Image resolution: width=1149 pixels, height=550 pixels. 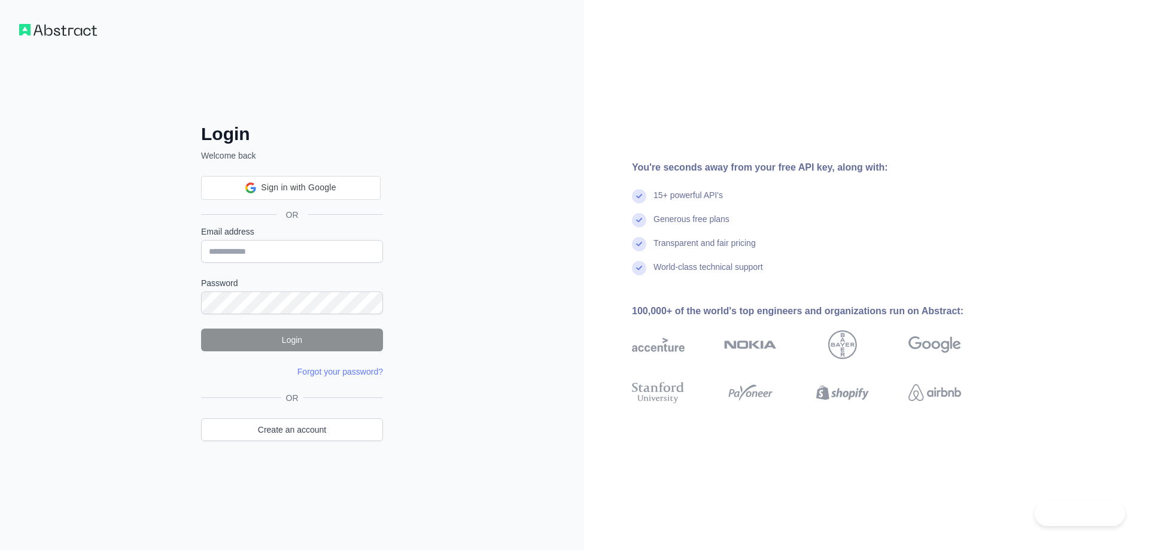 What do you see at coordinates (292, 232) in the screenshot?
I see `label: Email address` at bounding box center [292, 232].